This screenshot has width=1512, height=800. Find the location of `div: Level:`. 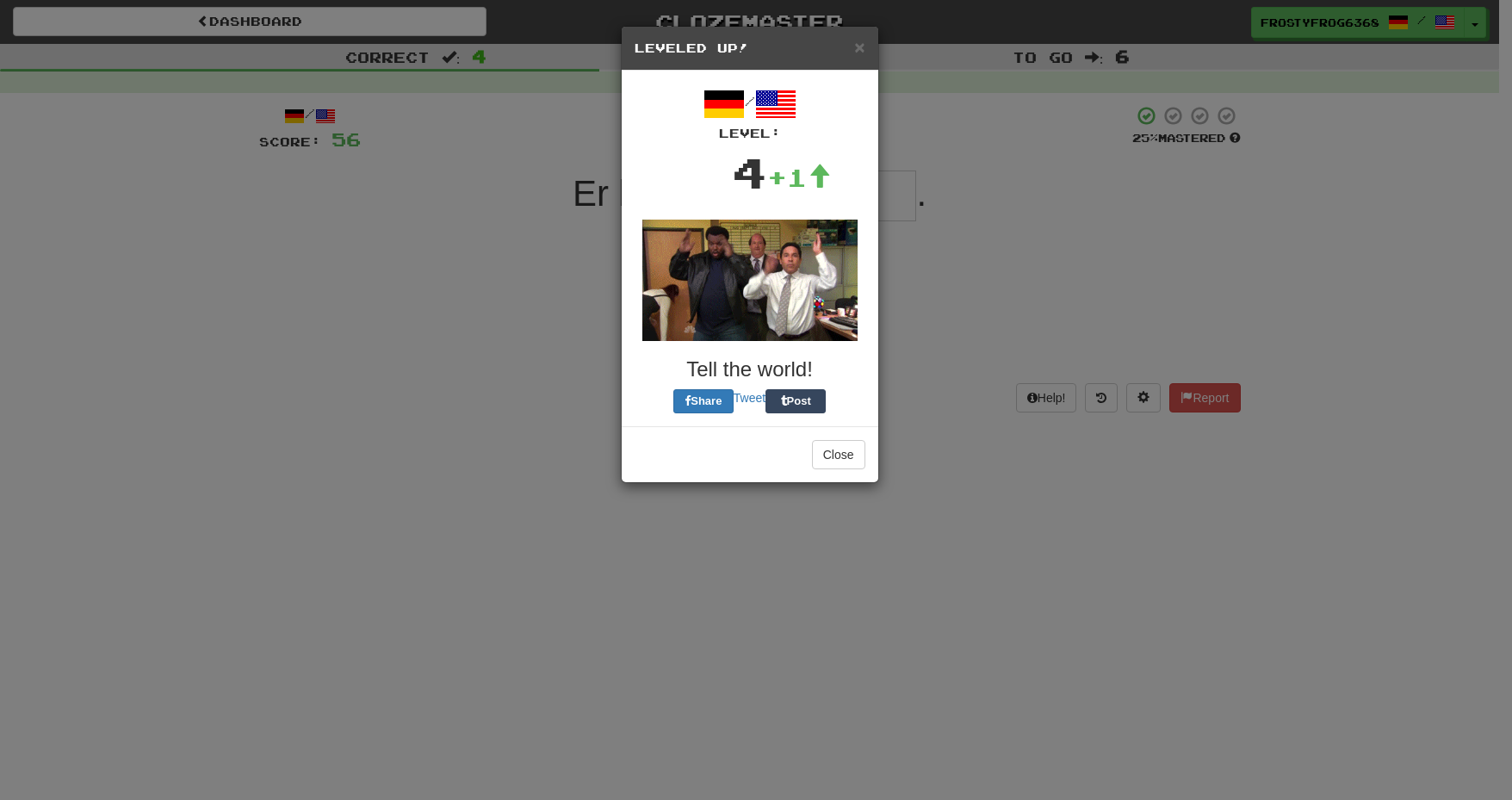

div: Level: is located at coordinates (750, 134).